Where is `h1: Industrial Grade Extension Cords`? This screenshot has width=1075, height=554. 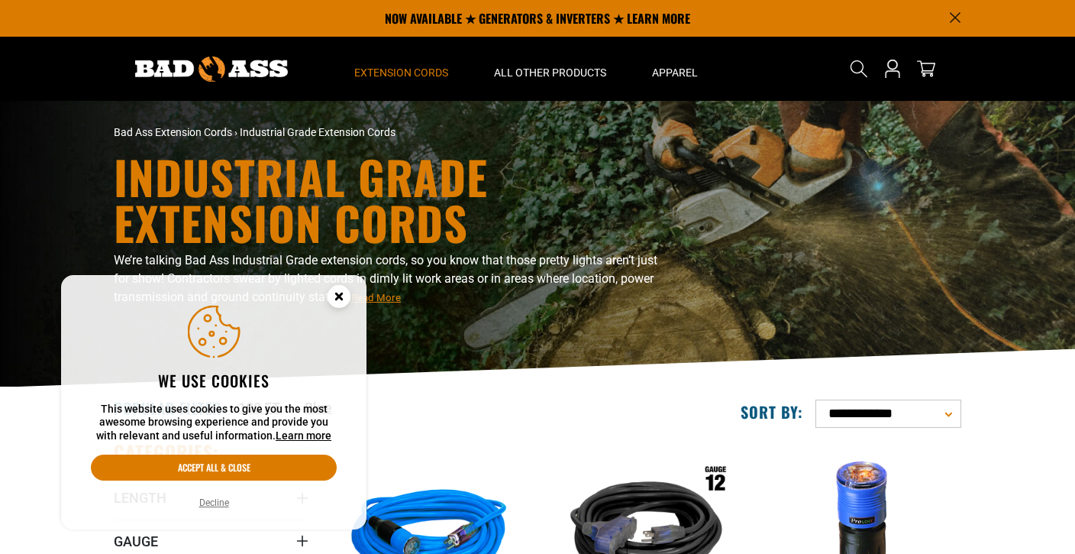
h1: Industrial Grade Extension Cords is located at coordinates (392, 199).